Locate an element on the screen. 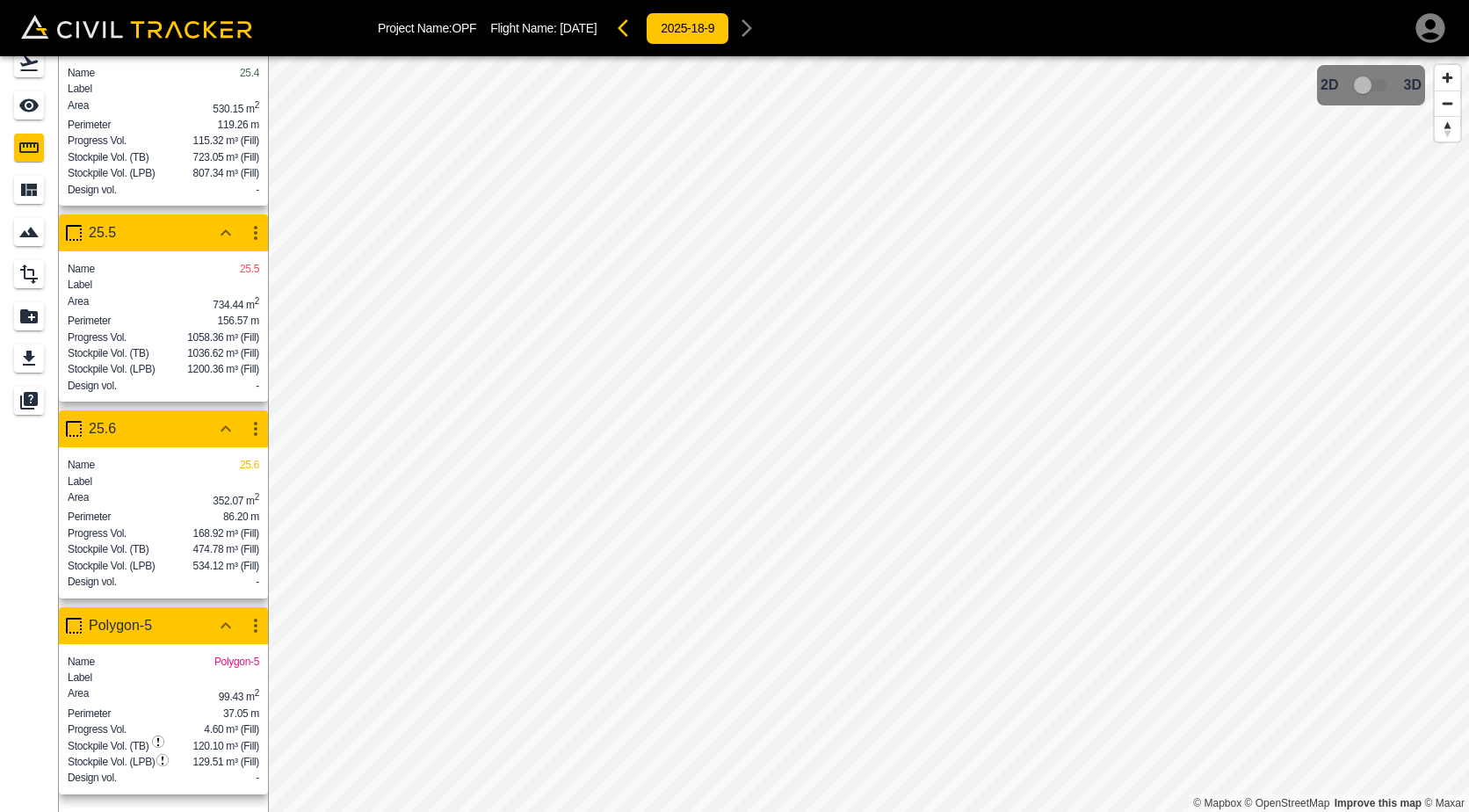 The height and width of the screenshot is (812, 1469). canvas: Map is located at coordinates (869, 434).